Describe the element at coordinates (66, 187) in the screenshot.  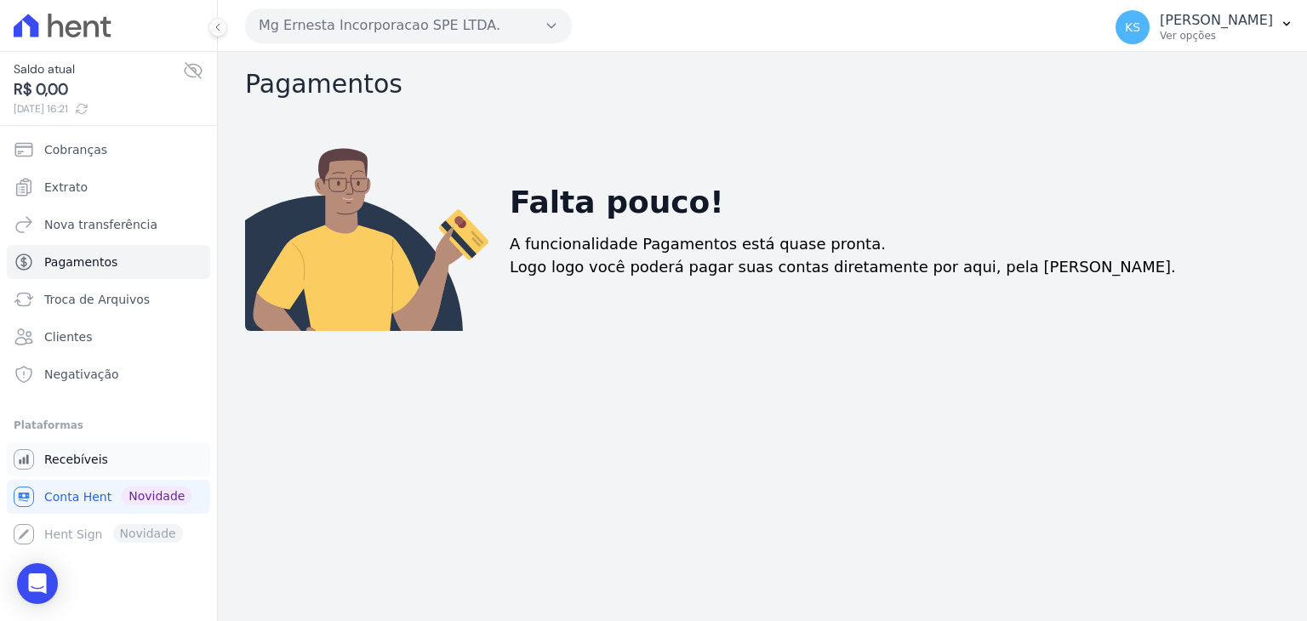
I see `span: Extrato` at that location.